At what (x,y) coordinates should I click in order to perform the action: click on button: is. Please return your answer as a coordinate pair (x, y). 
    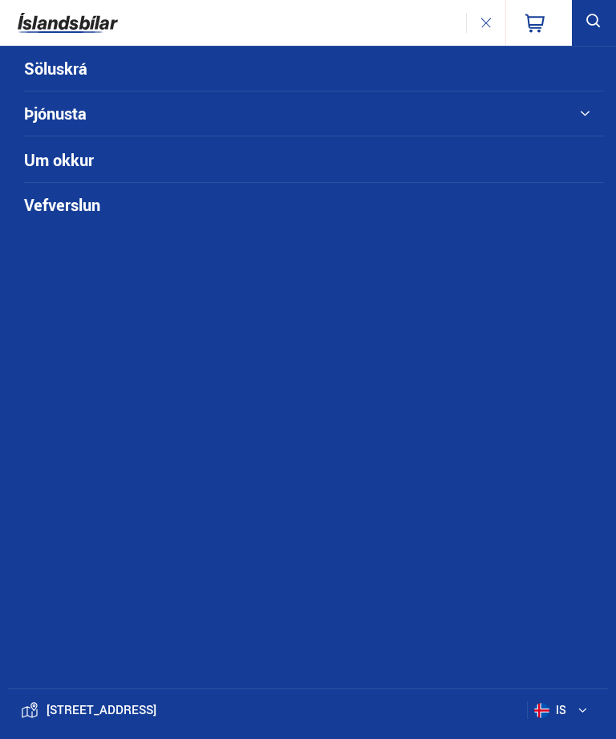
    Looking at the image, I should click on (567, 710).